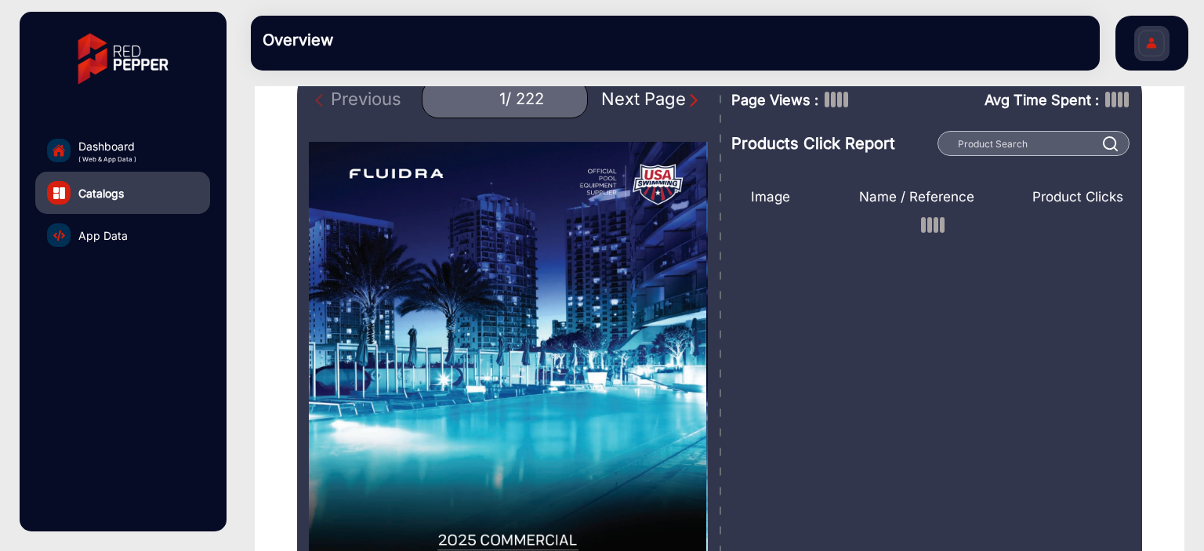  What do you see at coordinates (122, 193) in the screenshot?
I see `a: Catalogs` at bounding box center [122, 193].